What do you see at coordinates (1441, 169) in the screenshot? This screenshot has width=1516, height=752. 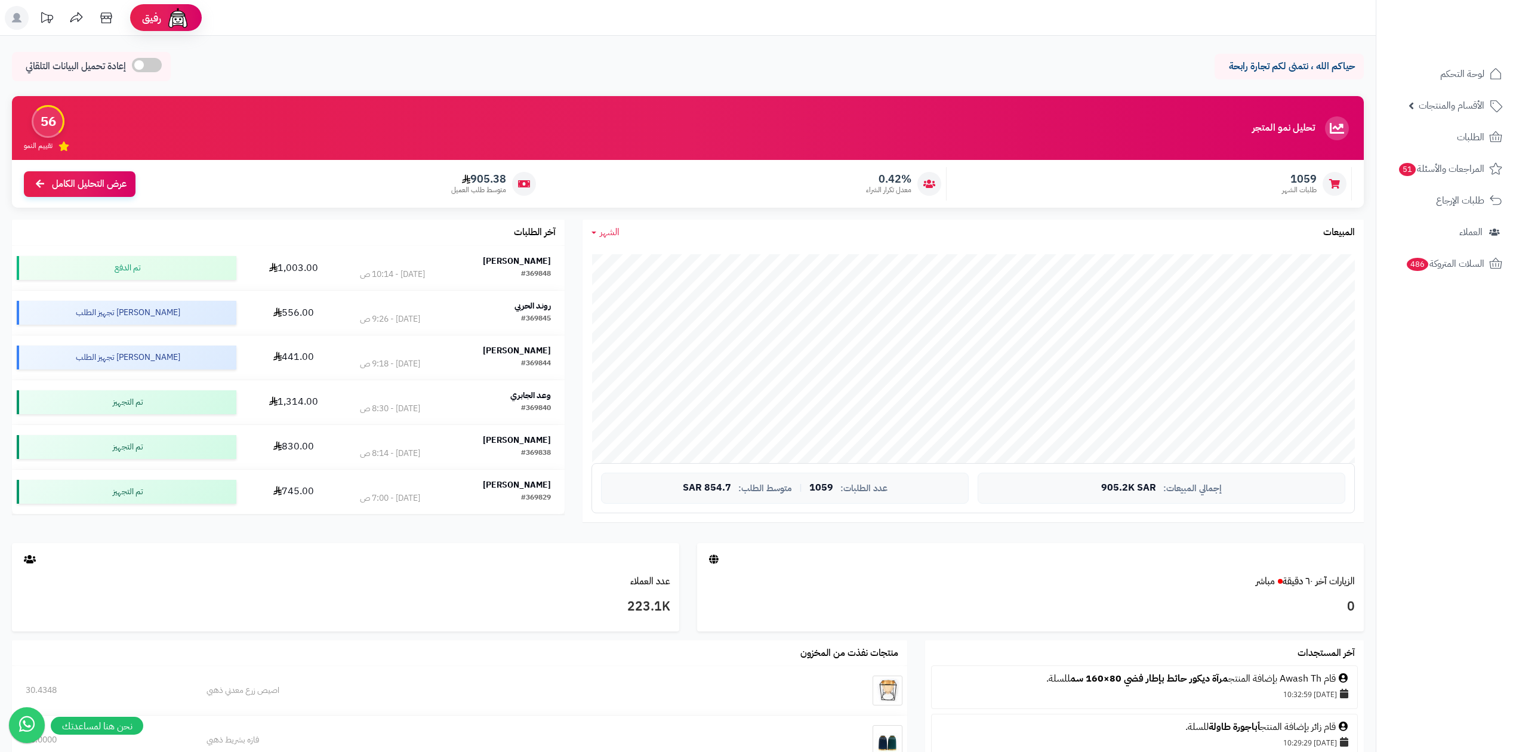 I see `span: المراجعات والأسئلة` at bounding box center [1441, 169].